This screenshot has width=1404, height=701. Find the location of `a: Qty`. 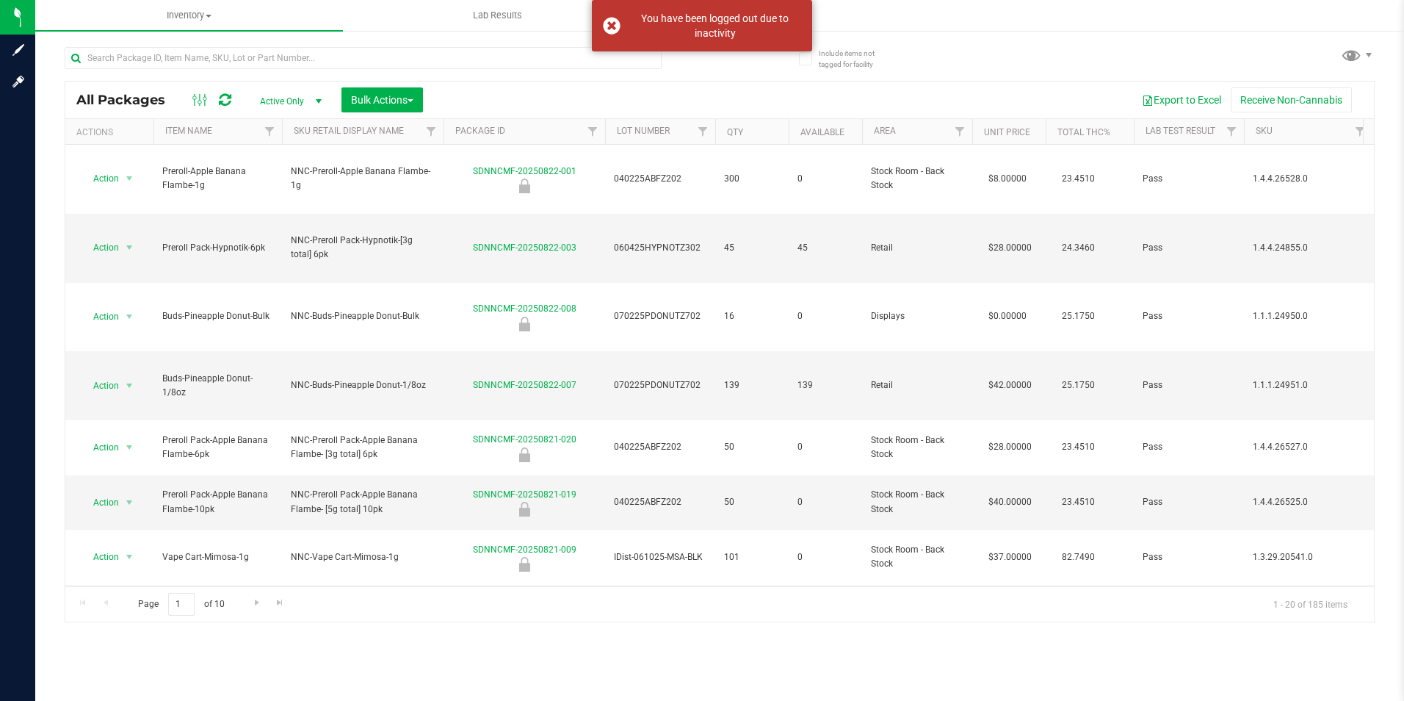

a: Qty is located at coordinates (735, 132).